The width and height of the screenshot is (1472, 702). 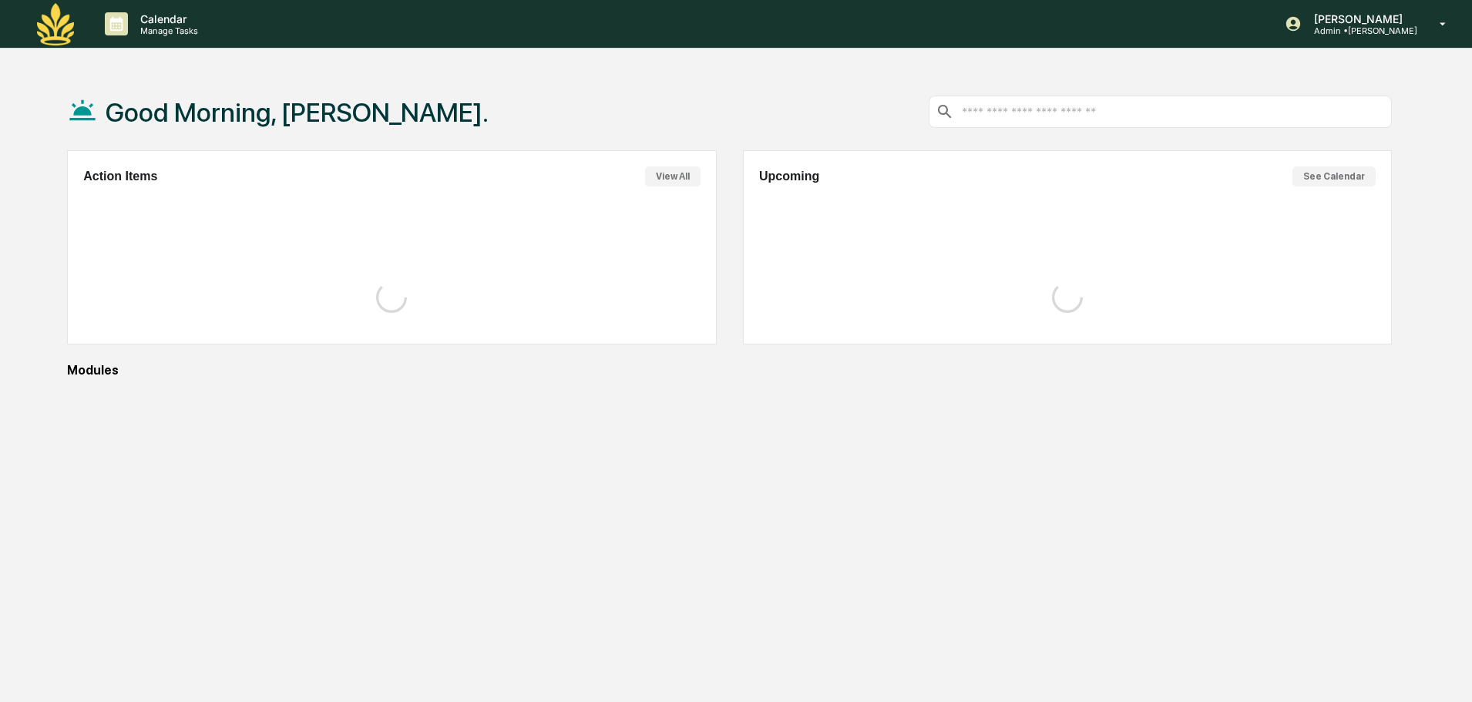 What do you see at coordinates (673, 176) in the screenshot?
I see `a: View All` at bounding box center [673, 176].